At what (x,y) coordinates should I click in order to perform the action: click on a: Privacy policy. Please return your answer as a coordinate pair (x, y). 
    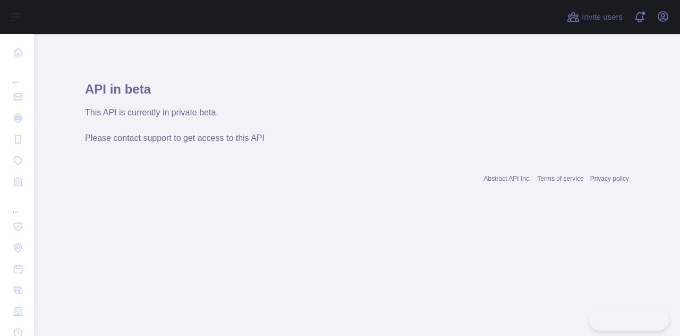
    Looking at the image, I should click on (610, 179).